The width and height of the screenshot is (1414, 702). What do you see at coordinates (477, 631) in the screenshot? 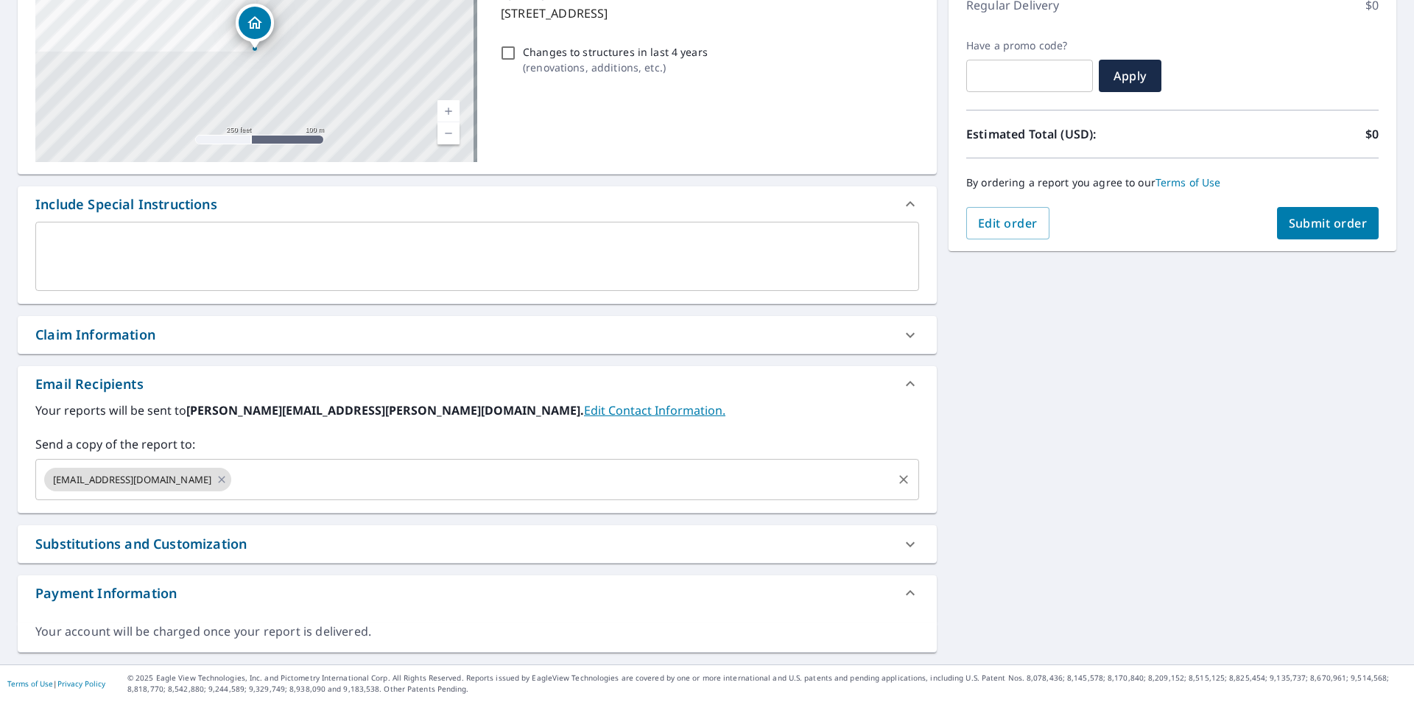
I see `div: Your account will be charged once your report is delivered.` at bounding box center [477, 631].